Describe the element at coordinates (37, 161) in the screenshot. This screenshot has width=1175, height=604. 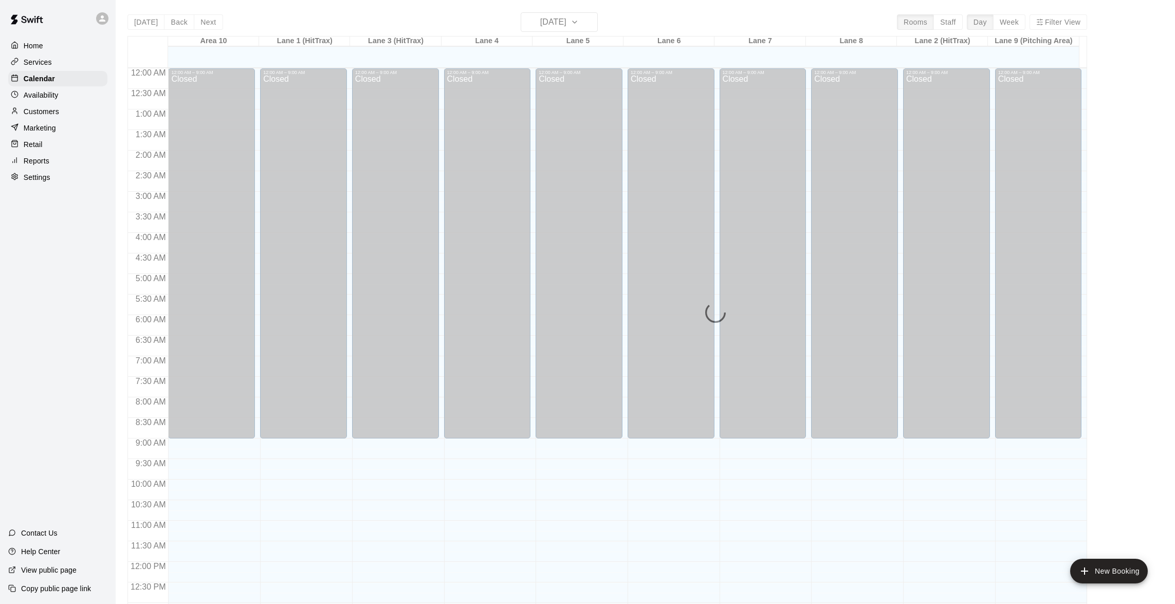
I see `p: Reports` at that location.